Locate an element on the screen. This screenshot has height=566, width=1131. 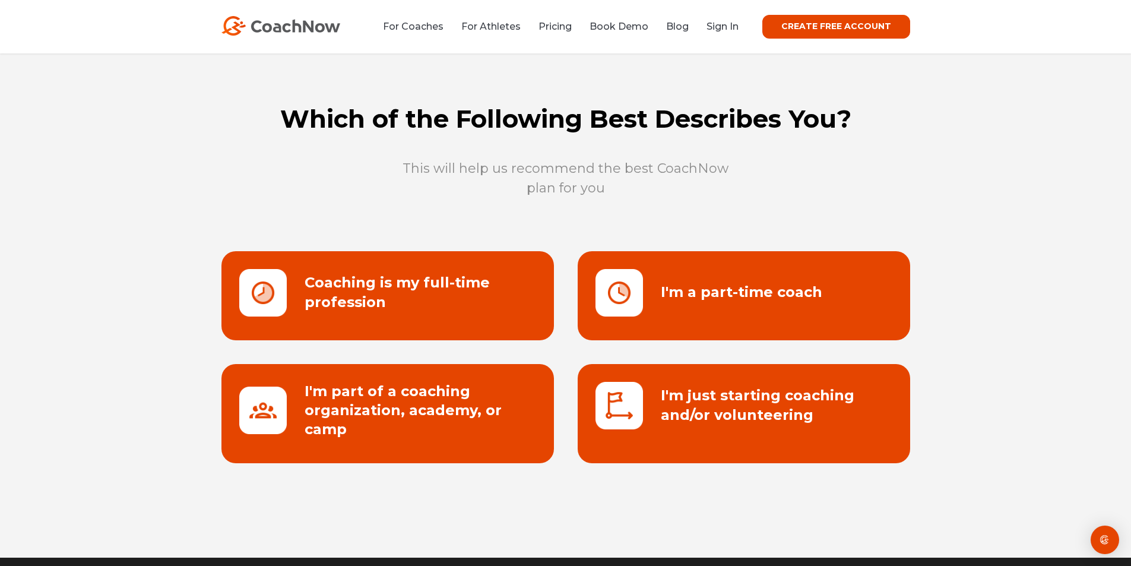
a: Blog is located at coordinates (677, 26).